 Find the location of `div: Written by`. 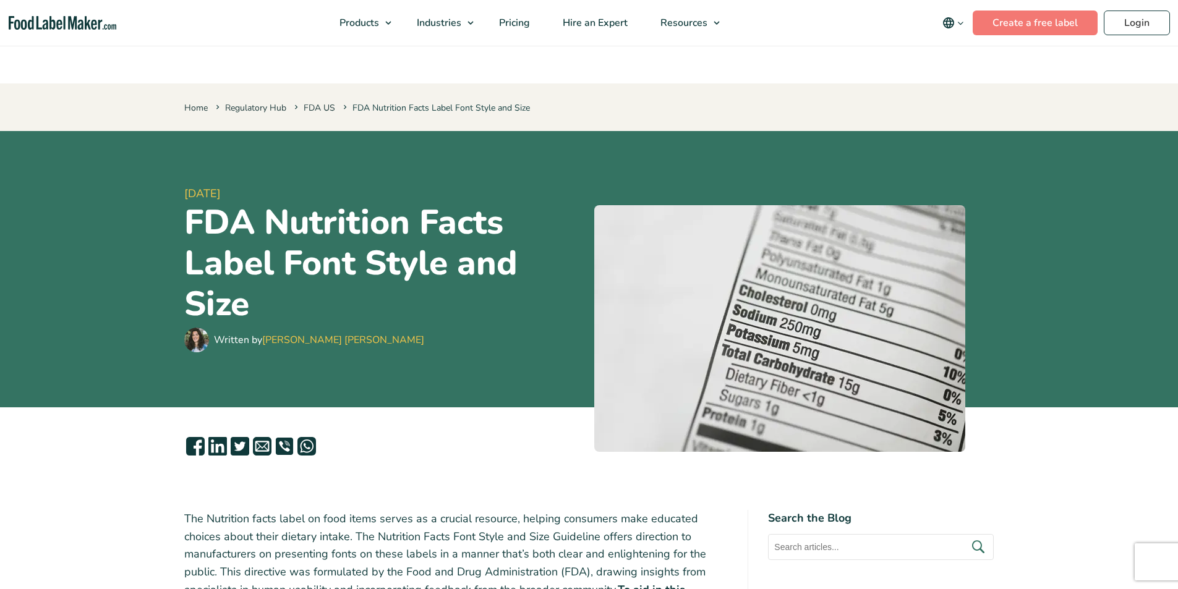

div: Written by is located at coordinates (319, 340).